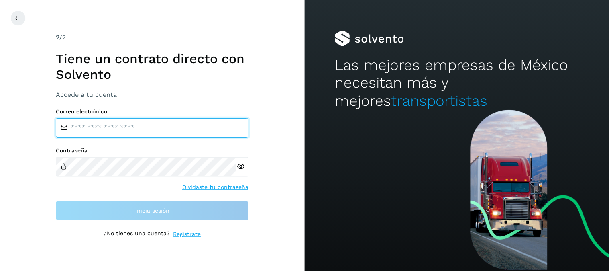 This screenshot has width=609, height=271. What do you see at coordinates (187, 234) in the screenshot?
I see `a: Regístrate` at bounding box center [187, 234].